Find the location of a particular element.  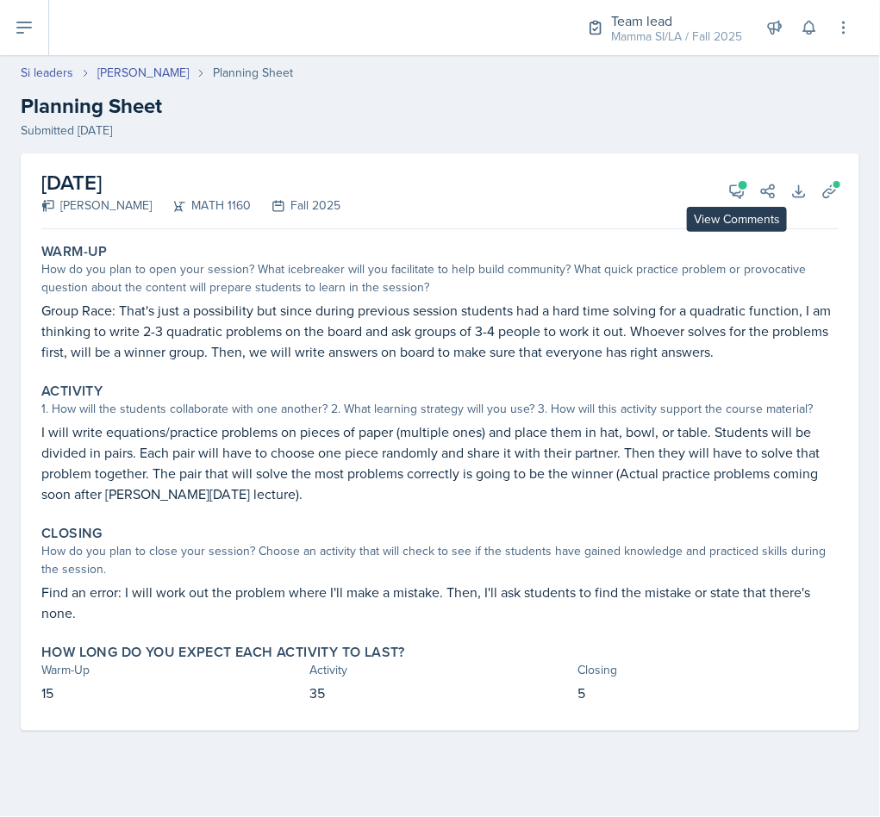

p: 35 is located at coordinates (439, 693).